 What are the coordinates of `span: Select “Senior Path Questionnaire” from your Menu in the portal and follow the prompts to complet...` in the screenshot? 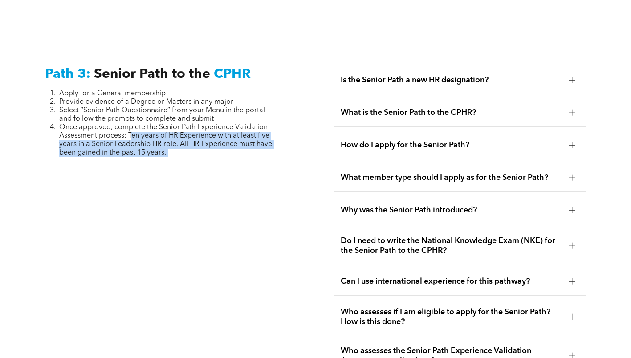 It's located at (162, 114).